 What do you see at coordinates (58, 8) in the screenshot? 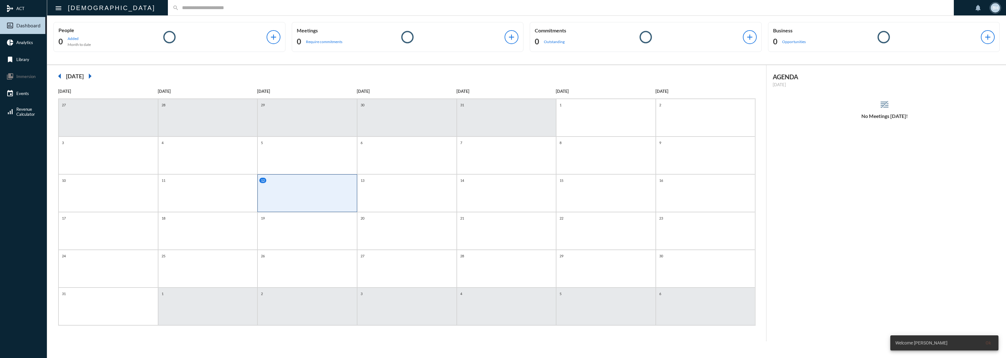
I see `button: Toggle sidenav` at bounding box center [58, 8].